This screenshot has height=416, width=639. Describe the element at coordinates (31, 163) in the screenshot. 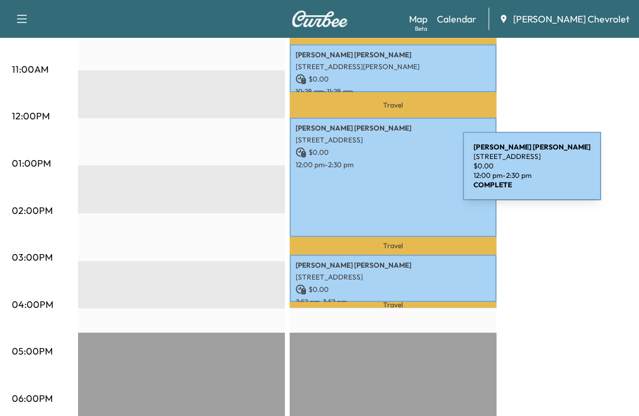

I see `p: 01:00PM` at that location.